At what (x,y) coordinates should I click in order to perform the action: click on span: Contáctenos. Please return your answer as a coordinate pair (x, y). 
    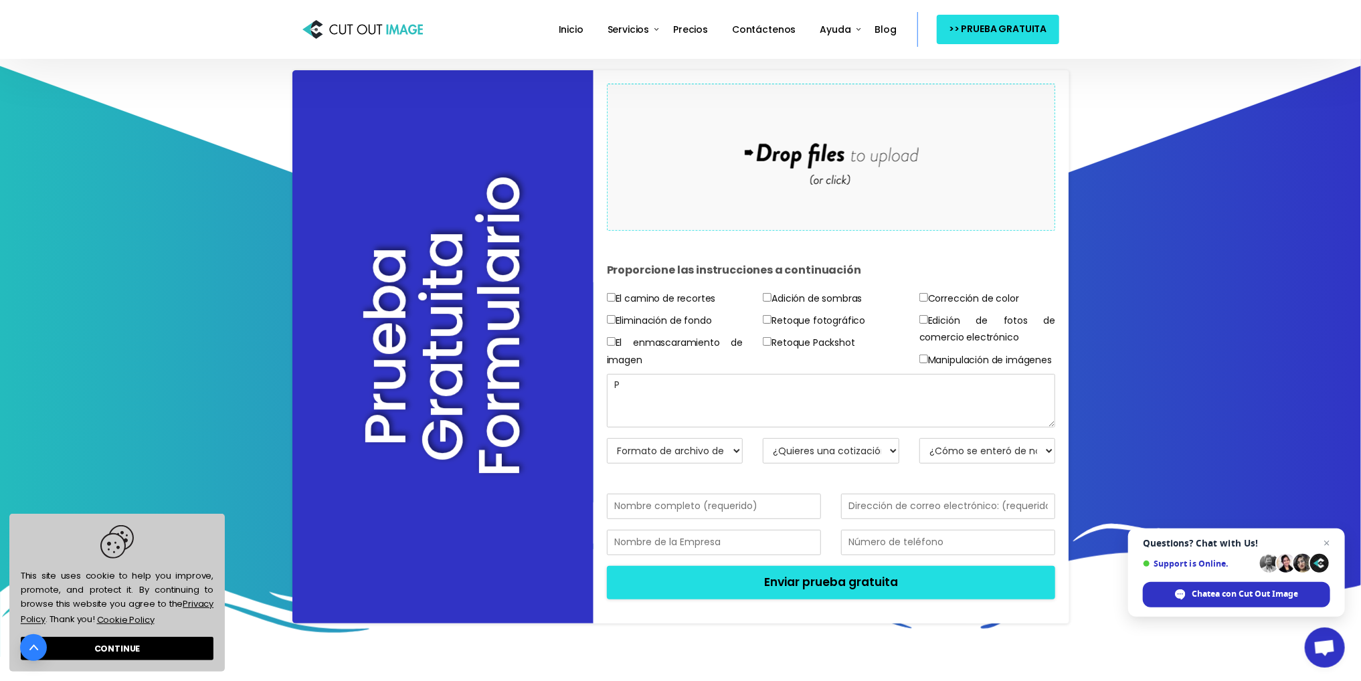
    Looking at the image, I should click on (763, 29).